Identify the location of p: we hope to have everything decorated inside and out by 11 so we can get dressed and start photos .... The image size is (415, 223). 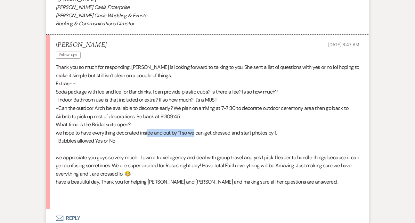
(207, 133).